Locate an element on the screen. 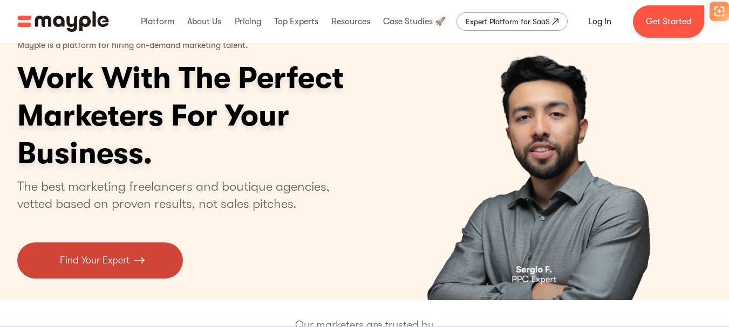 The height and width of the screenshot is (327, 729). h1: Work With The Perfect Marketers For Your Business. is located at coordinates (222, 116).